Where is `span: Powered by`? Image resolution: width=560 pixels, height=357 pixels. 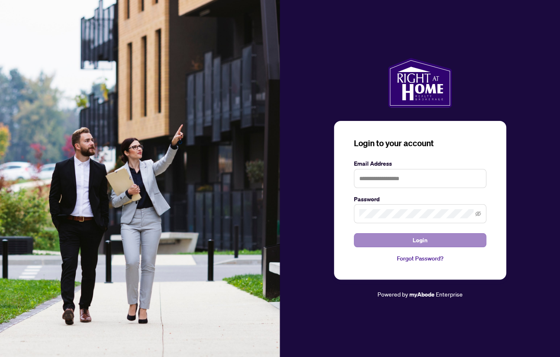
span: Powered by is located at coordinates (392, 294).